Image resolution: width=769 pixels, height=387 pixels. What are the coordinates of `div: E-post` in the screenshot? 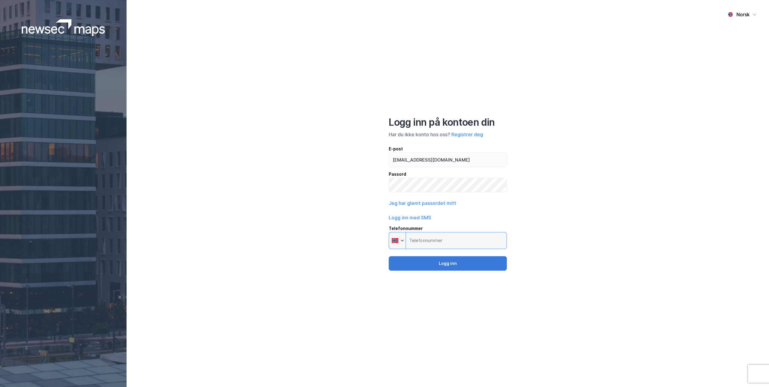 It's located at (448, 149).